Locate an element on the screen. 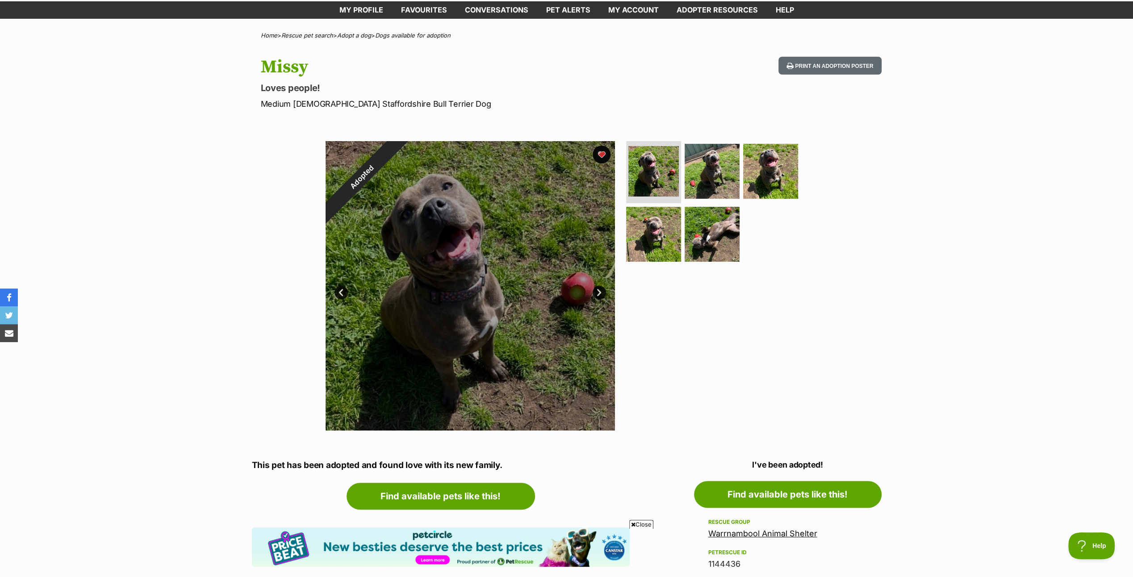  a: Adopt a dog is located at coordinates (354, 35).